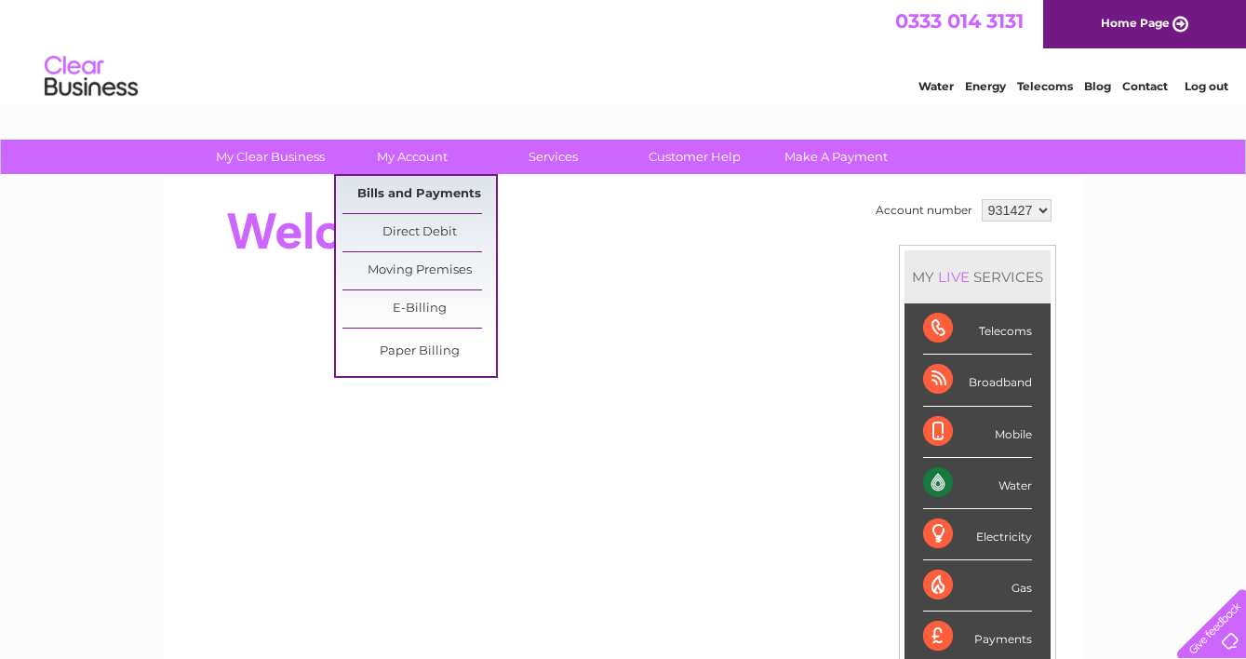 The image size is (1246, 659). What do you see at coordinates (960, 20) in the screenshot?
I see `span: 0333 014 3131` at bounding box center [960, 20].